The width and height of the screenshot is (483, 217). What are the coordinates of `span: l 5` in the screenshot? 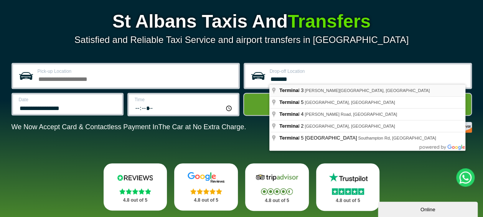 It's located at (292, 102).